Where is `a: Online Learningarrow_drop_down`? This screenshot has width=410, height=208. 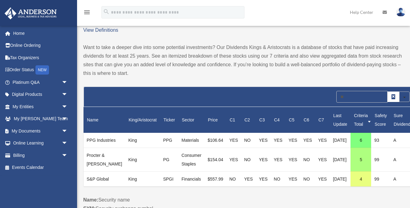
a: Online Learningarrow_drop_down is located at coordinates (41, 143).